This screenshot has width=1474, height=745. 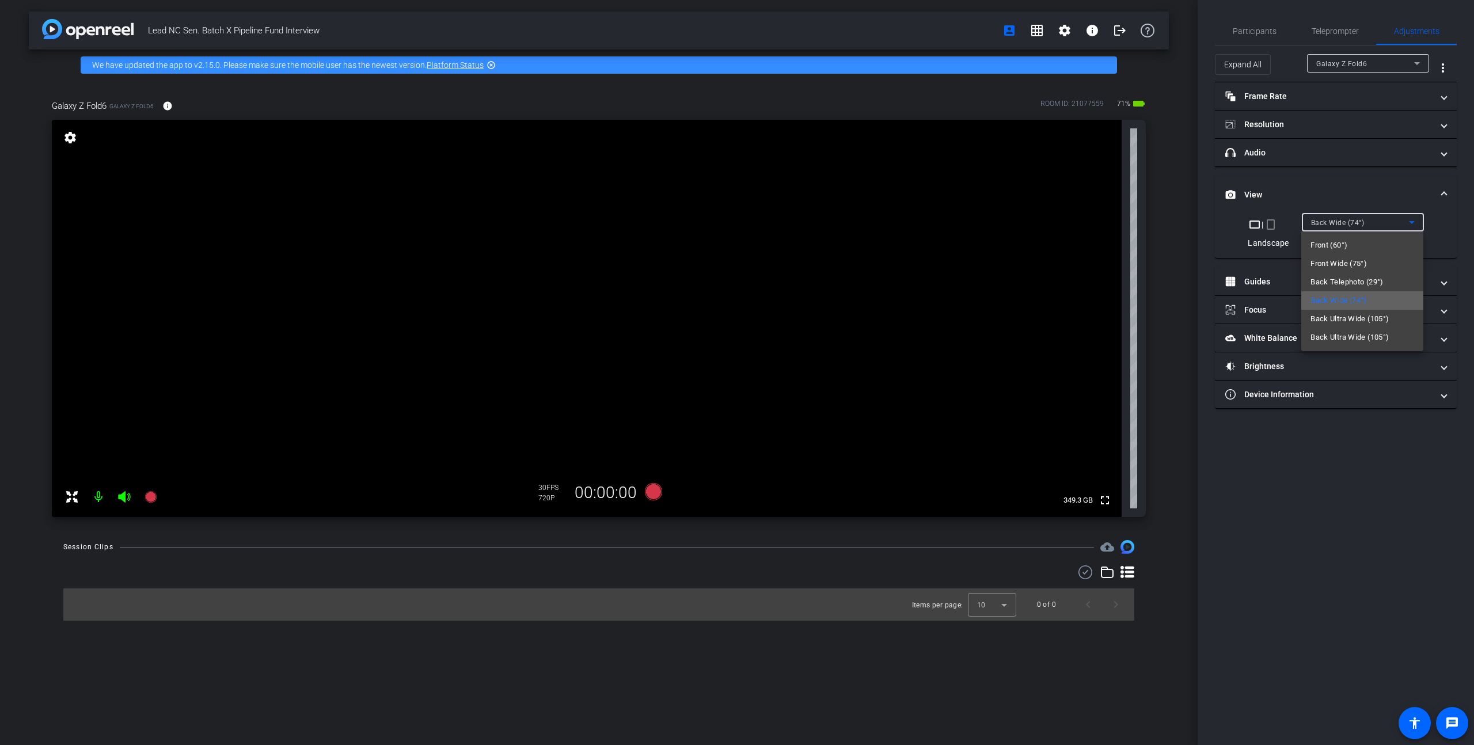 I want to click on span: Front (60°), so click(x=1329, y=245).